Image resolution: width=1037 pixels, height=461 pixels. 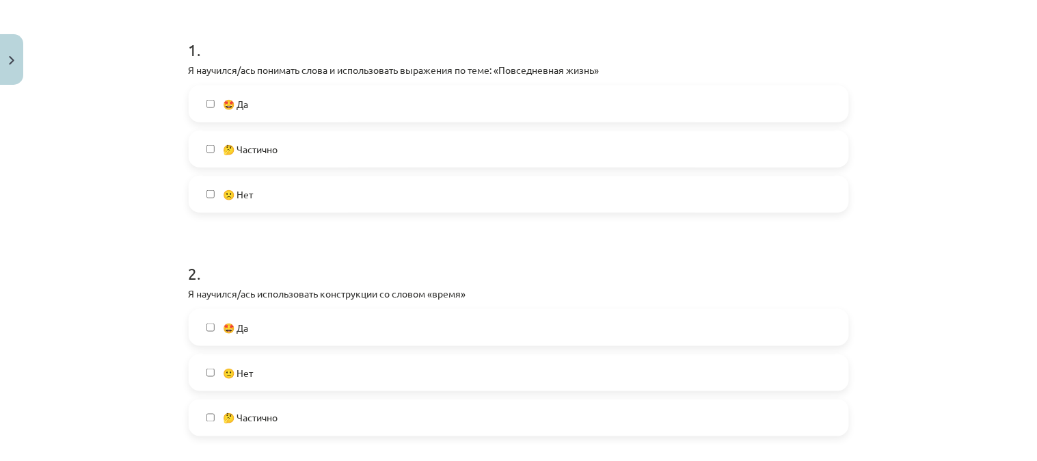 I want to click on p: Я научился/ась использовать конструкции со словом «время», so click(x=519, y=293).